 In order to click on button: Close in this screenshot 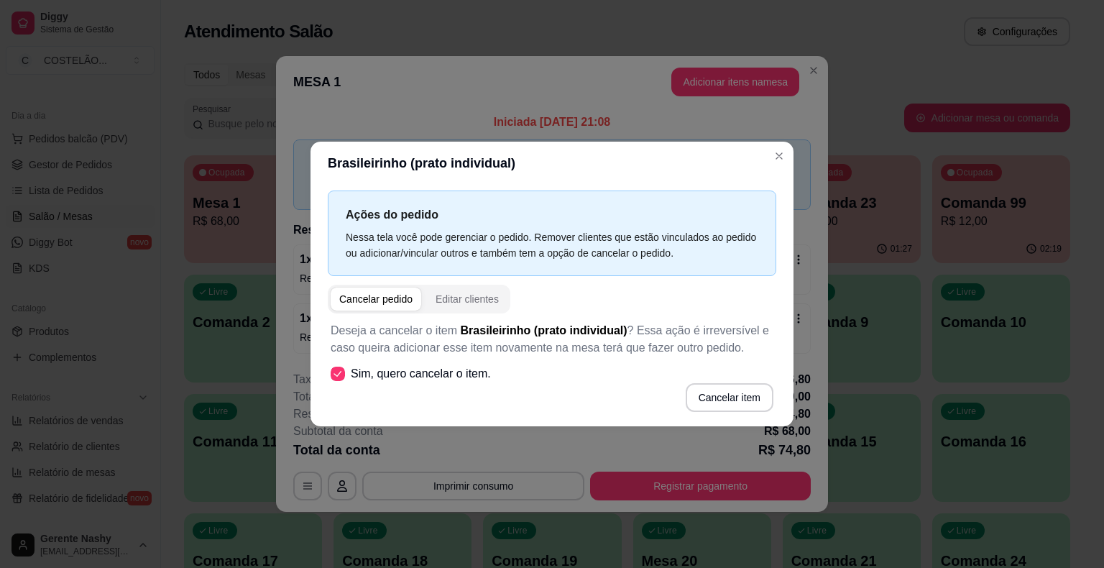, I will do `click(779, 156)`.